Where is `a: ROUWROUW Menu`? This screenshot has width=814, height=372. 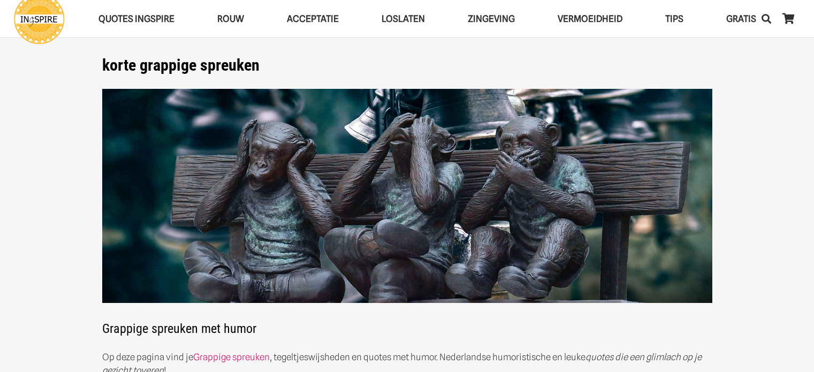
a: ROUWROUW Menu is located at coordinates (231, 19).